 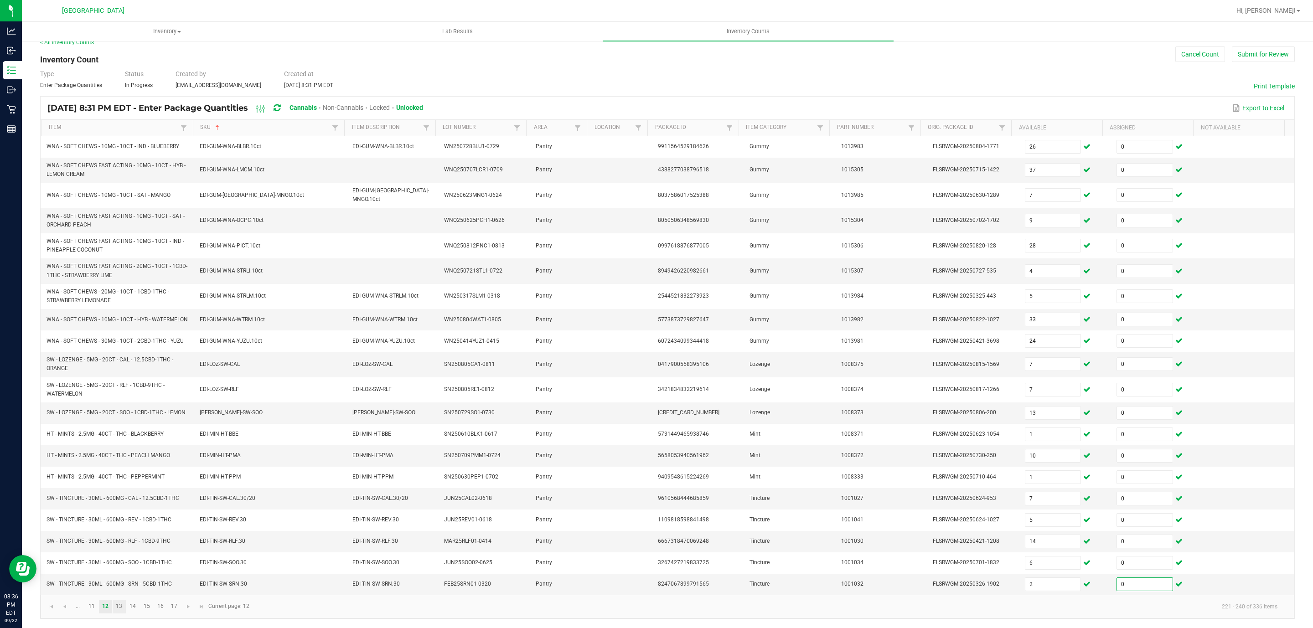 What do you see at coordinates (852, 562) in the screenshot?
I see `span: 1001034` at bounding box center [852, 562].